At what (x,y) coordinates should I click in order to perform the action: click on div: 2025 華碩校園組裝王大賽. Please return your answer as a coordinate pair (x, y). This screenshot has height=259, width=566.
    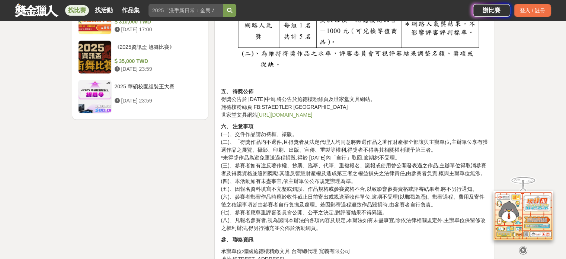
    Looking at the image, I should click on (157, 90).